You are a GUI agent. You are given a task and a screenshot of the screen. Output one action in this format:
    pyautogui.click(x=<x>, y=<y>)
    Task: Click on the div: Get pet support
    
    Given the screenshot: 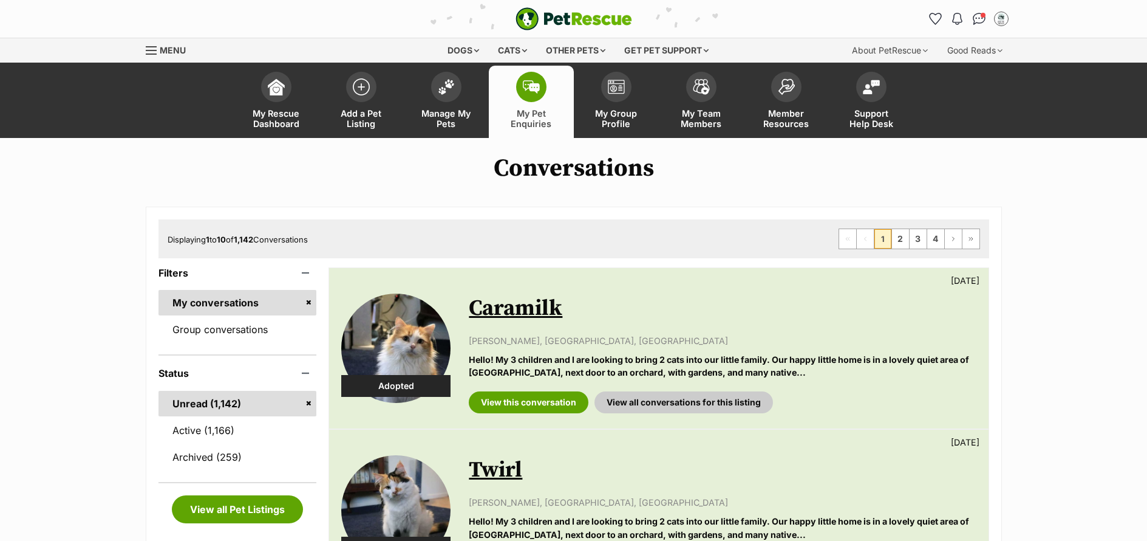 What is the action you would take?
    pyautogui.click(x=666, y=50)
    